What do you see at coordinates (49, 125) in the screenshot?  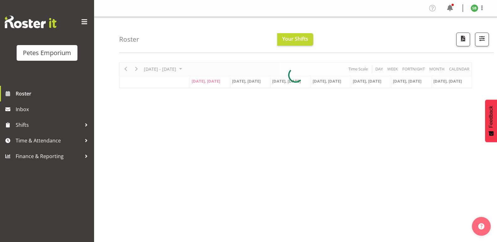 I see `span: Shifts` at bounding box center [49, 125].